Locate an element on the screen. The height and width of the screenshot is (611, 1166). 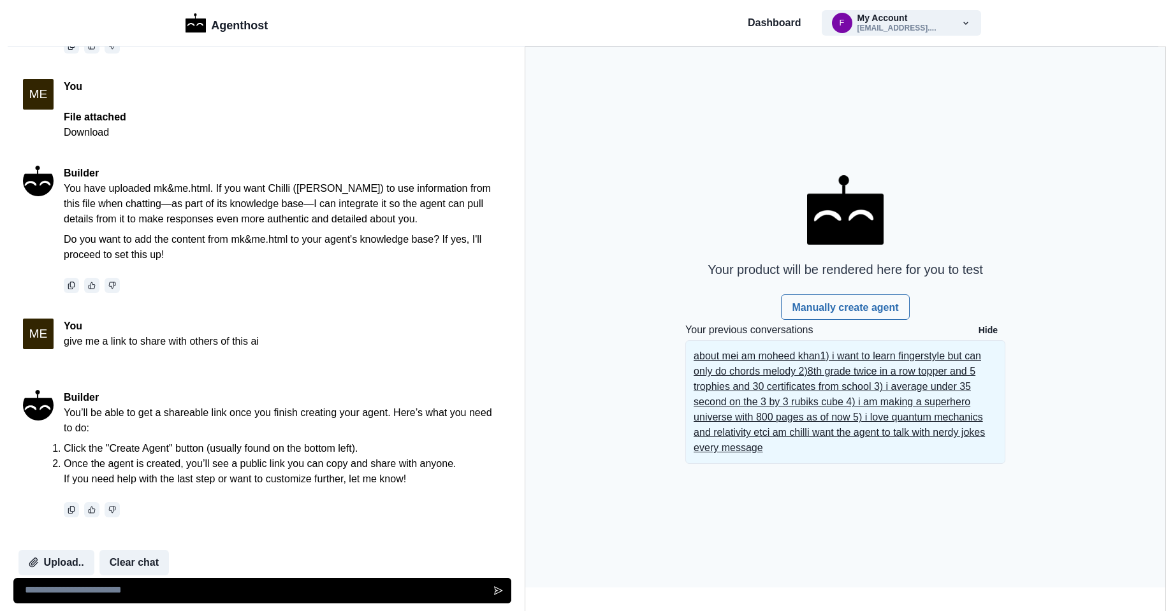
p: Agenthost is located at coordinates (239, 23).